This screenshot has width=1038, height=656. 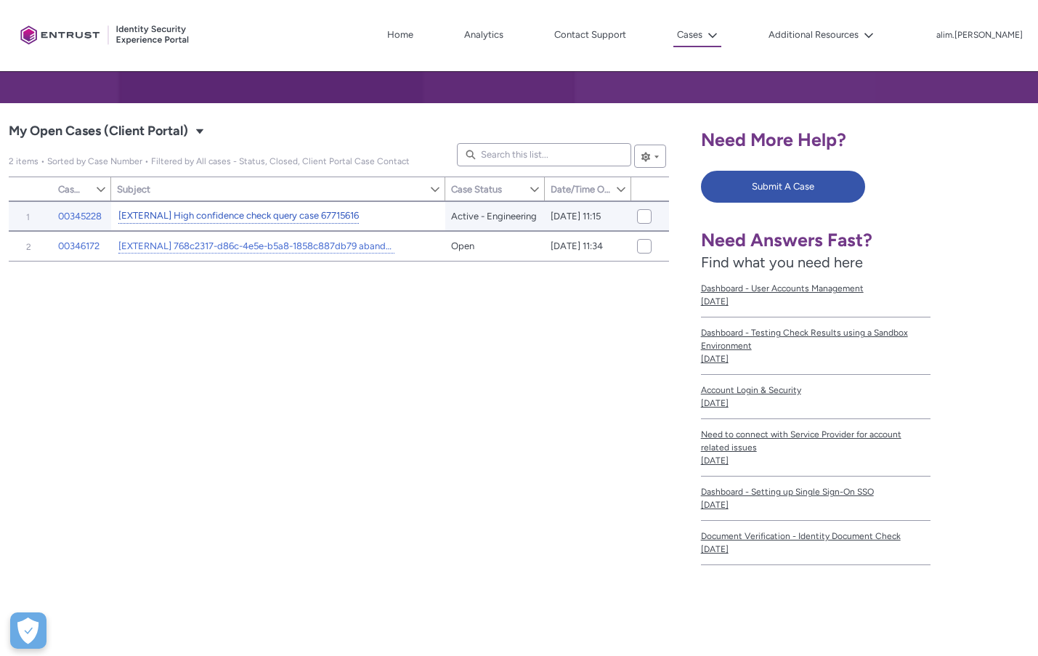 What do you see at coordinates (73, 189) in the screenshot?
I see `a: Case Number` at bounding box center [73, 189].